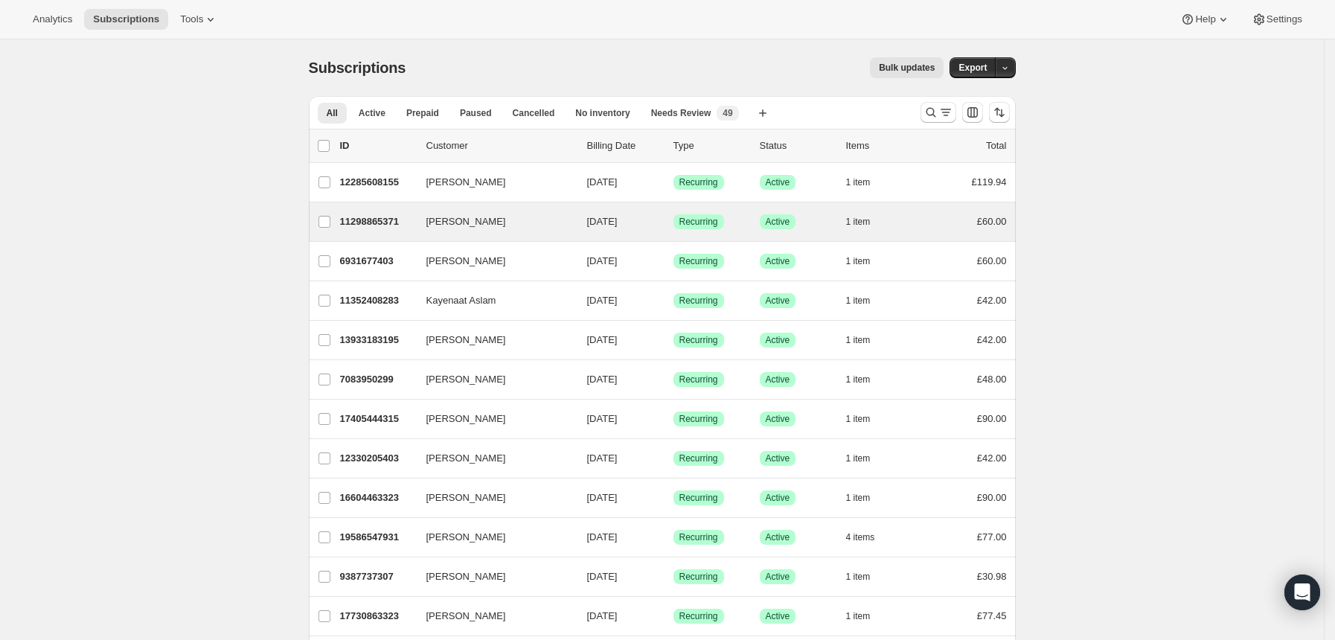  What do you see at coordinates (476, 113) in the screenshot?
I see `span: Paused` at bounding box center [476, 113].